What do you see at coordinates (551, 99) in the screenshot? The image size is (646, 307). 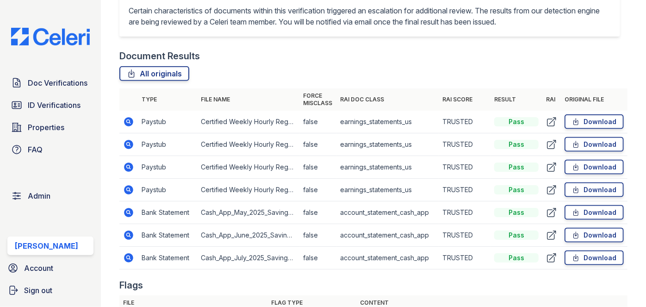 I see `th: RAI` at bounding box center [551, 99].